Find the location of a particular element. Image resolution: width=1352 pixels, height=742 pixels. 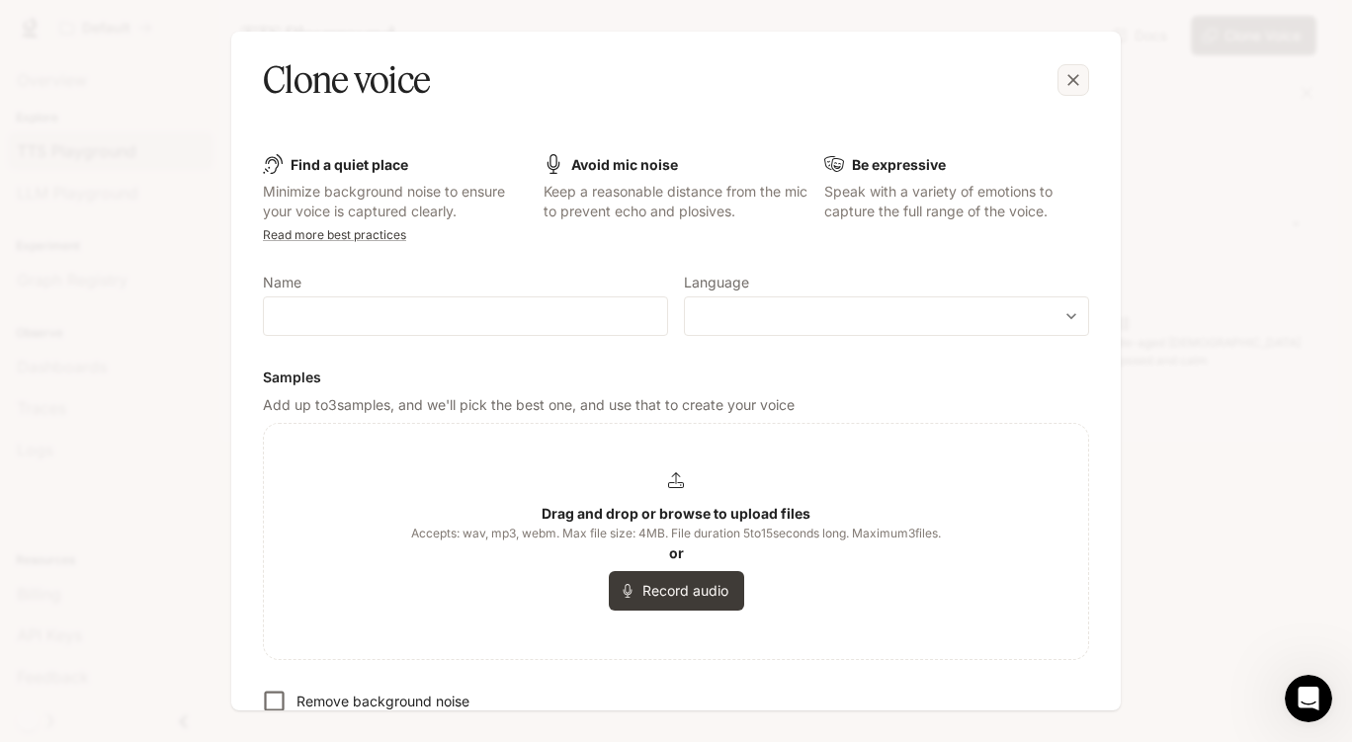

p: Speak with a variety of emotions to capture the full range of the voice. is located at coordinates (956, 202).